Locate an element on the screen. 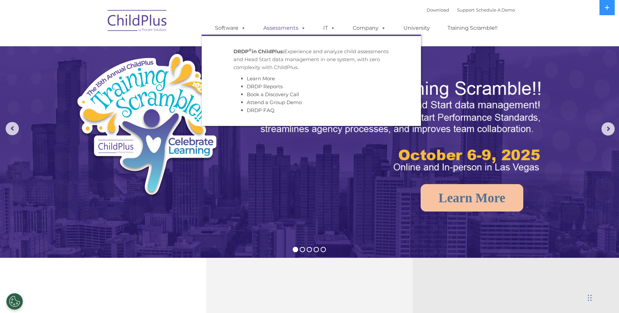 The height and width of the screenshot is (313, 619). a: Support is located at coordinates (465, 10).